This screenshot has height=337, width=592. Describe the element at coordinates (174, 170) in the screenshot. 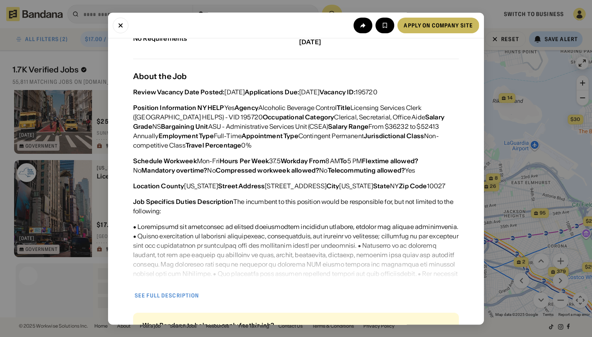

I see `div: Mandatory overtime?` at that location.